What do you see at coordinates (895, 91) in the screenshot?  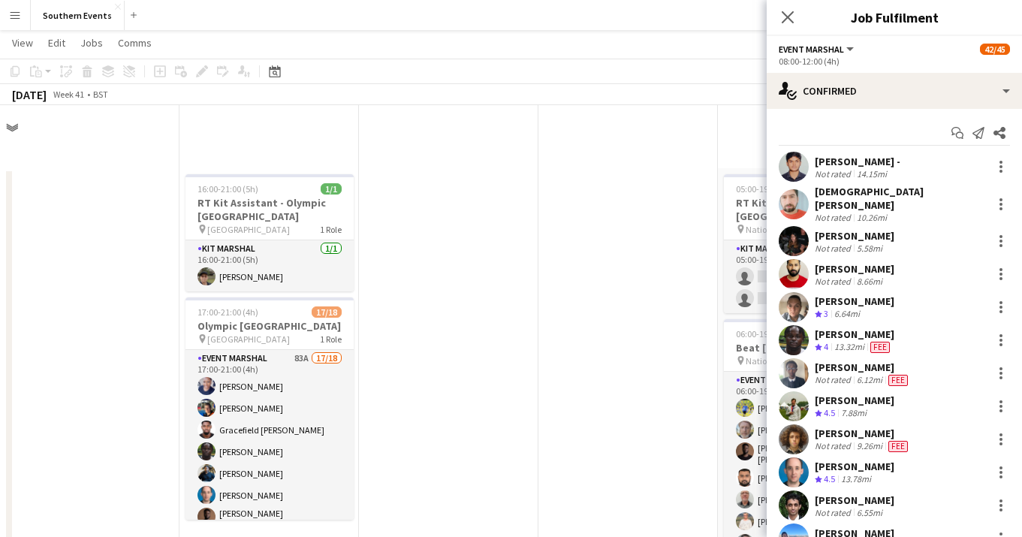 I see `div: Confirmed` at bounding box center [895, 91].